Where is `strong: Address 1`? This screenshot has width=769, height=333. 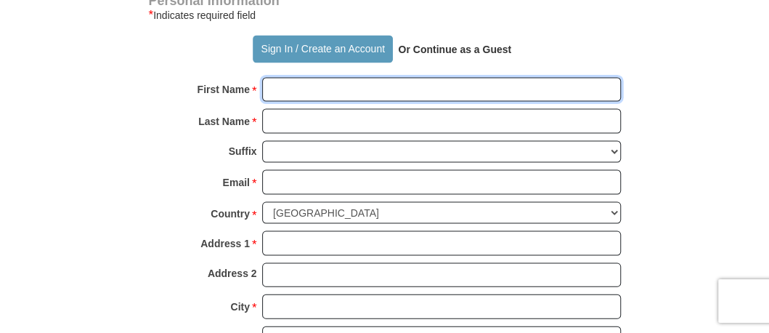
strong: Address 1 is located at coordinates (225, 243).